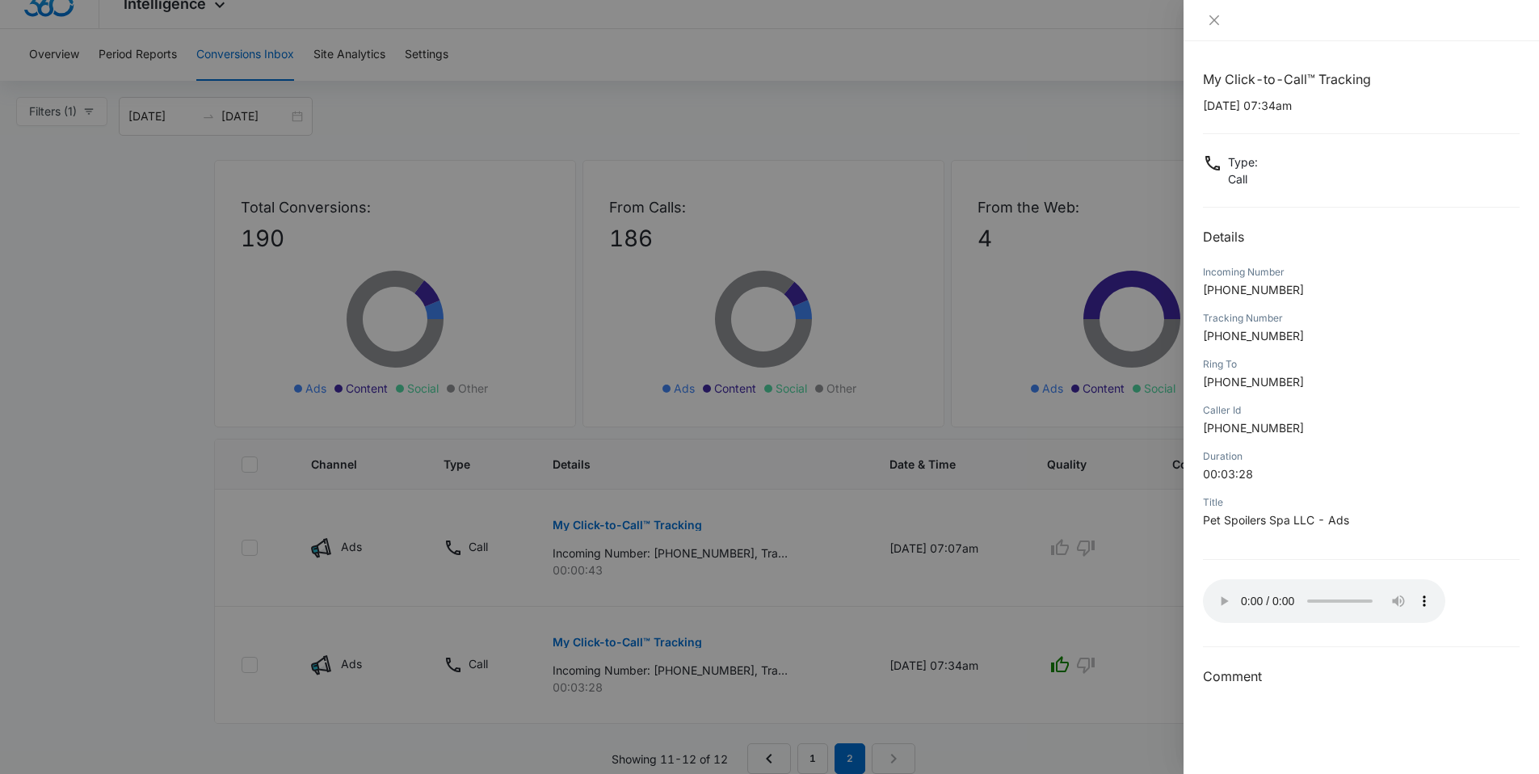 The width and height of the screenshot is (1539, 774). What do you see at coordinates (62, 32) in the screenshot?
I see `div: v 4.0.25` at bounding box center [62, 32].